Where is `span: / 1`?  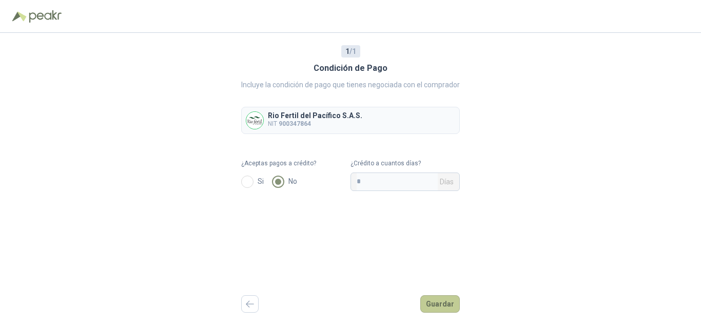
span: / 1 is located at coordinates (350, 51).